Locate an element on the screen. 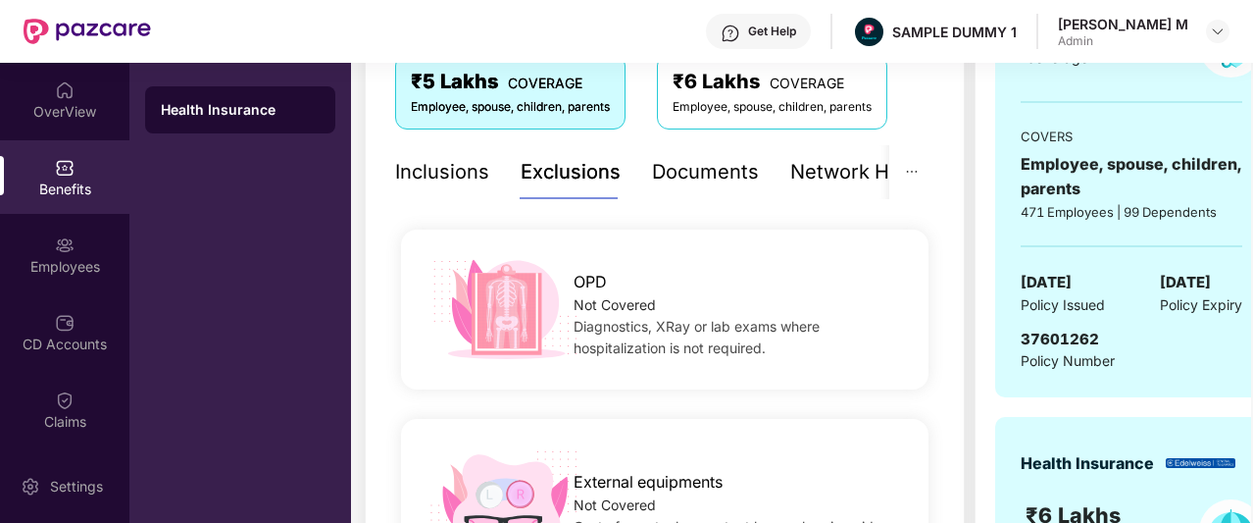  img: svg+xml;base64,PHN2ZyBpZD0iRW1wbG95ZWVzIiB4bWxucz0iaHR0cDovL3d3dy53My5vcmcvMjAwMC9zdmciIHdpZHRoPS... is located at coordinates (65, 245).